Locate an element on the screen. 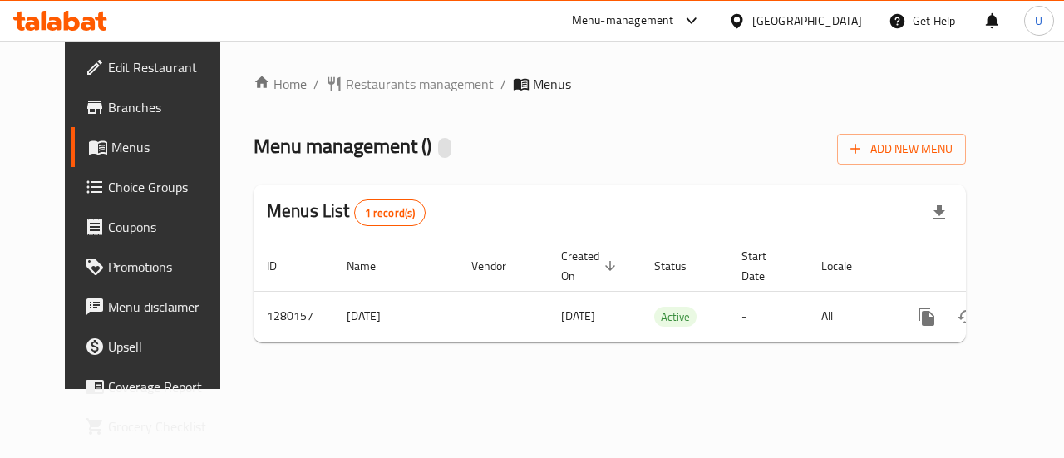 This screenshot has height=458, width=1064. span: 1 record(s) is located at coordinates (390, 213).